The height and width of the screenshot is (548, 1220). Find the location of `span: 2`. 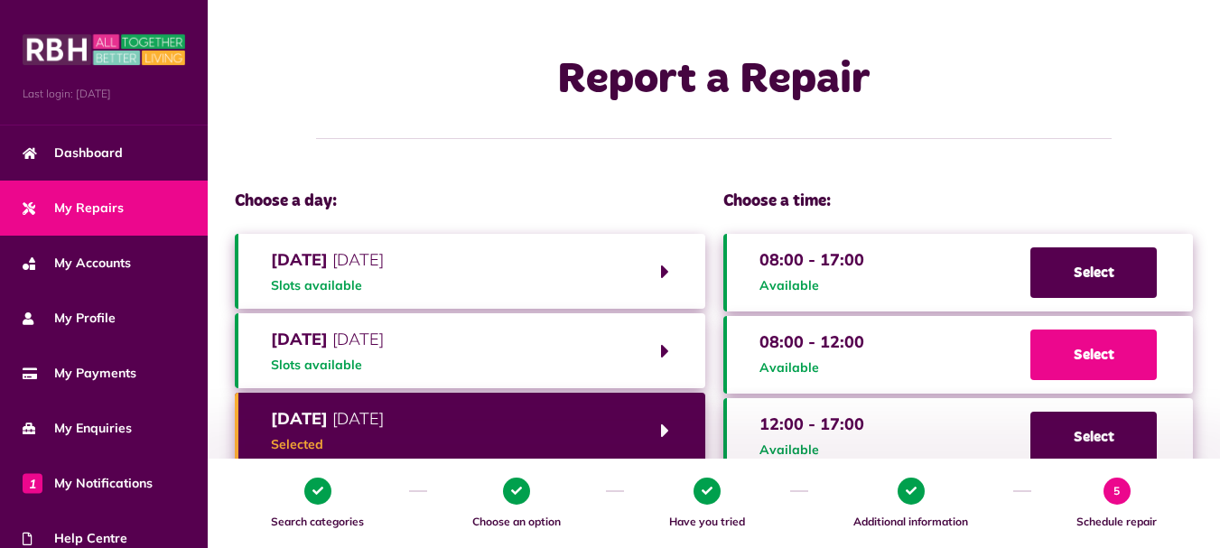

span: 2 is located at coordinates (517, 491).